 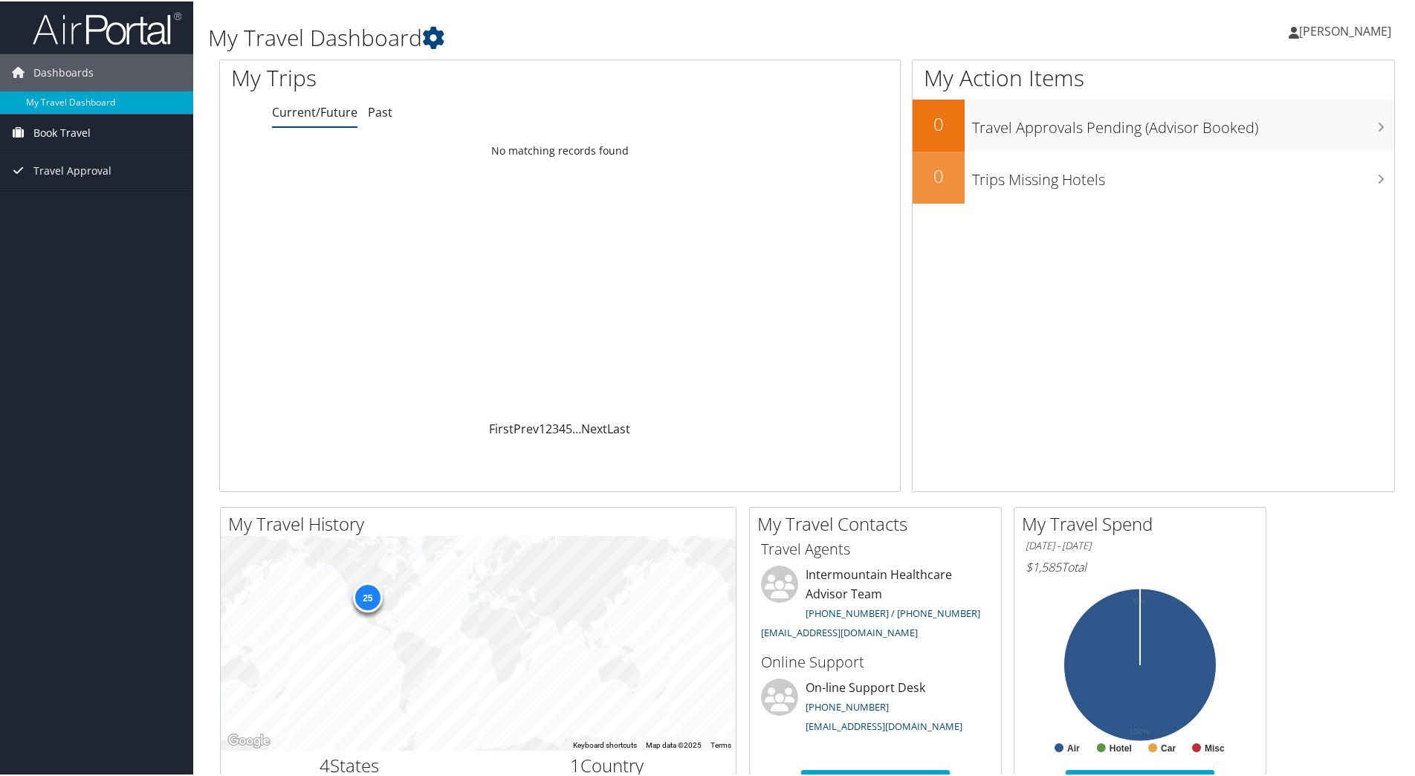 I want to click on tspan: 0%, so click(x=1140, y=601).